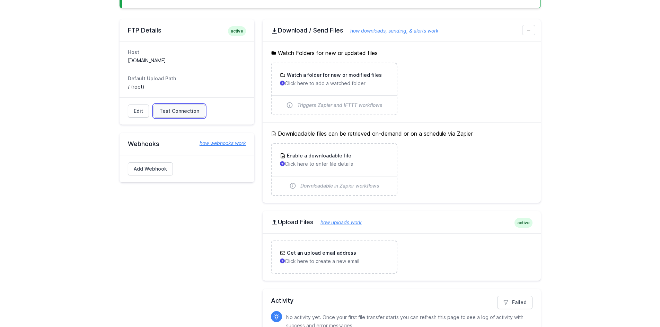 The width and height of the screenshot is (660, 327). What do you see at coordinates (179, 111) in the screenshot?
I see `a: Test Connection` at bounding box center [179, 111].